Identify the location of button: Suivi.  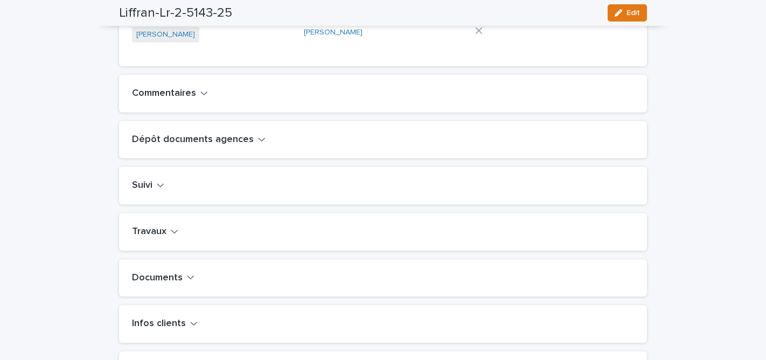
(148, 186).